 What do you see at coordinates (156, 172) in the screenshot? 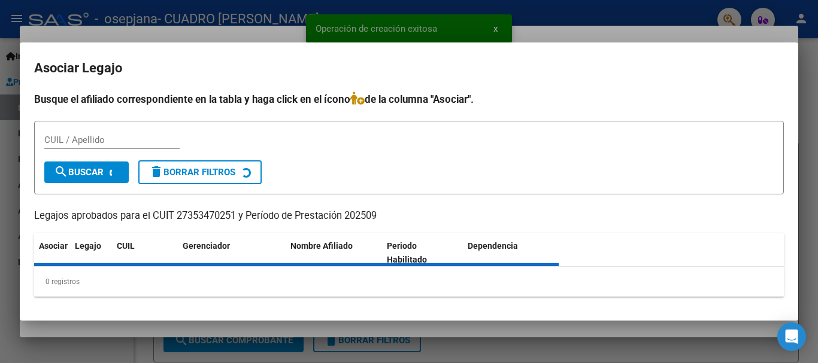
I see `mat-icon: delete` at bounding box center [156, 172].